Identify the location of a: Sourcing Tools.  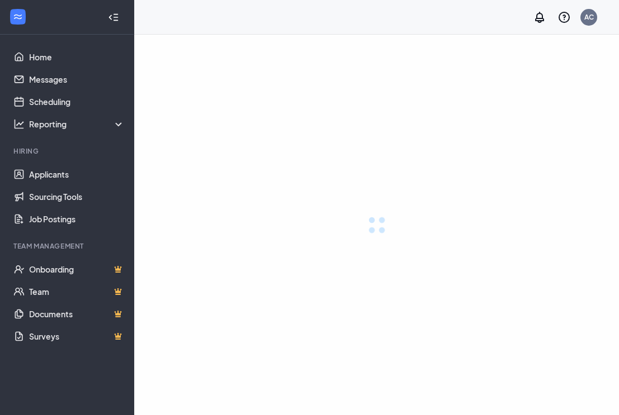
(77, 197).